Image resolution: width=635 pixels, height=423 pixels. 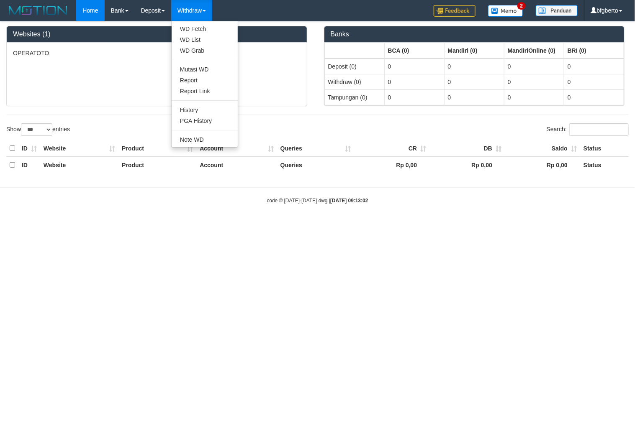 I want to click on a: Report, so click(x=205, y=80).